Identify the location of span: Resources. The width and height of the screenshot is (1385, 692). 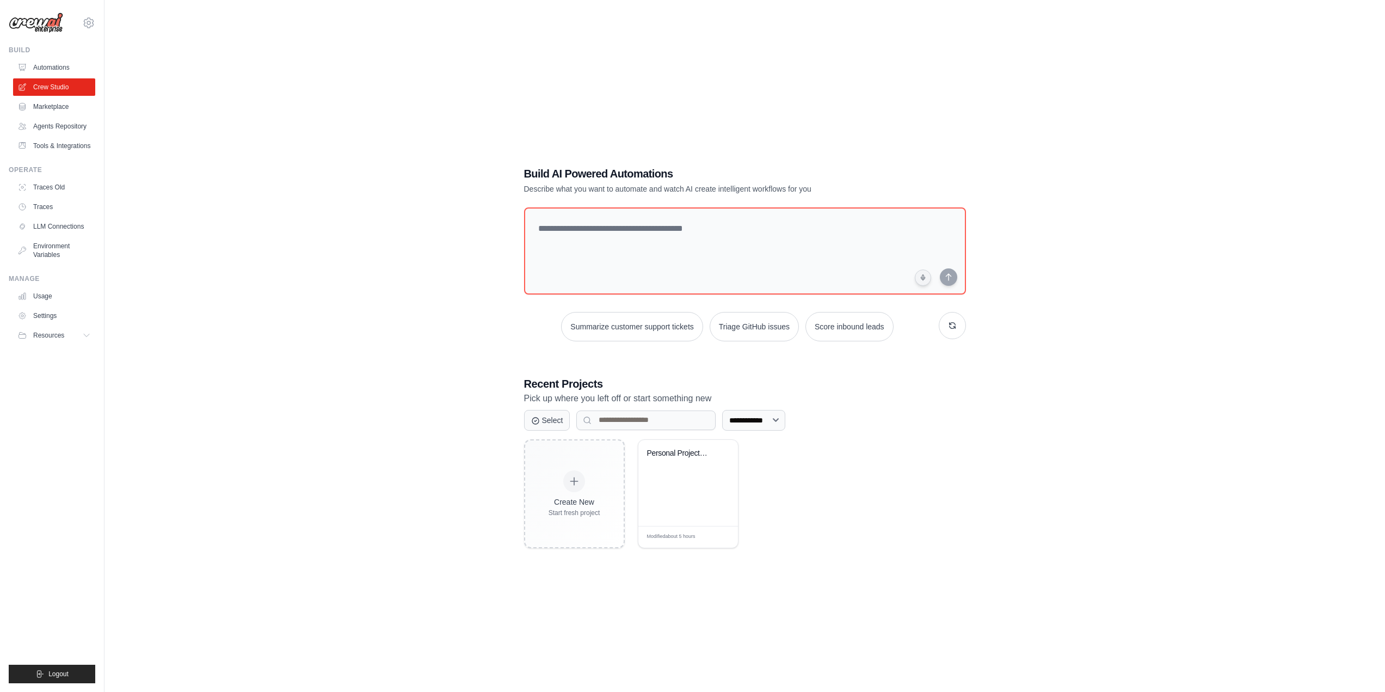
(48, 335).